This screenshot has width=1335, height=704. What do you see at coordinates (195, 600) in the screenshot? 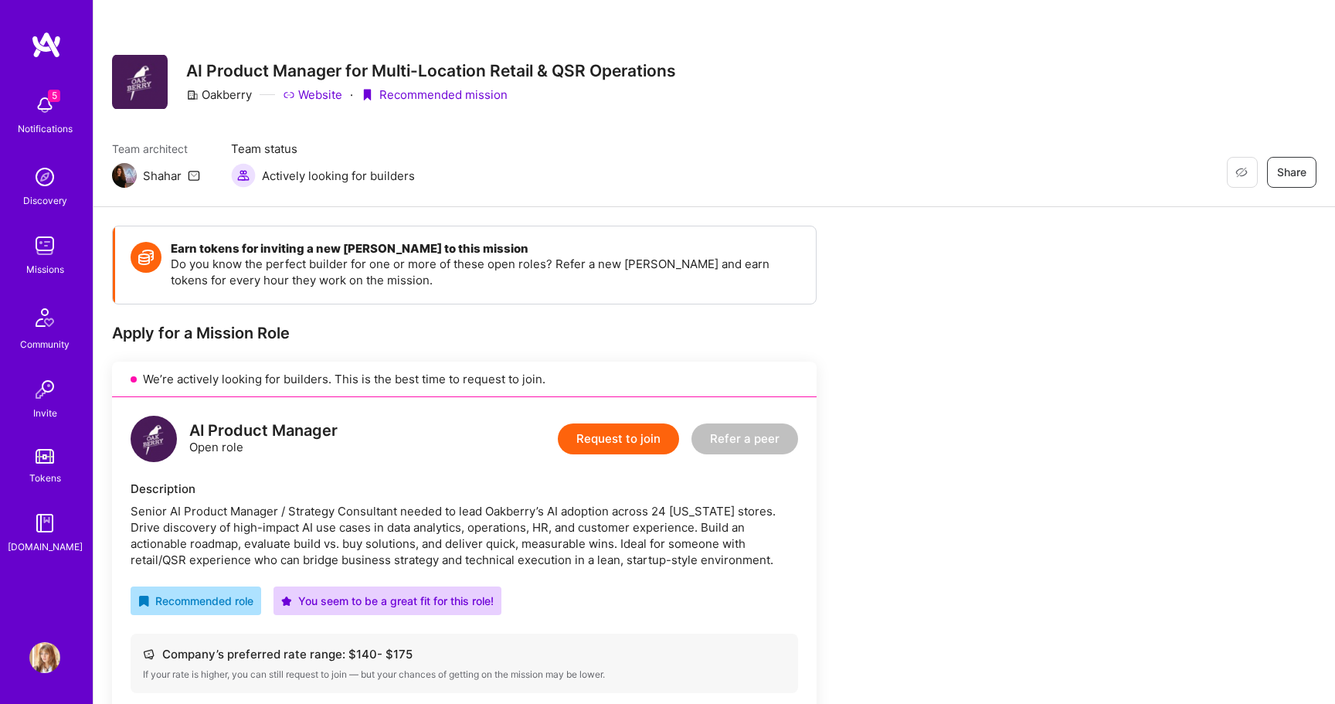
I see `div: Recommended role` at bounding box center [195, 600].